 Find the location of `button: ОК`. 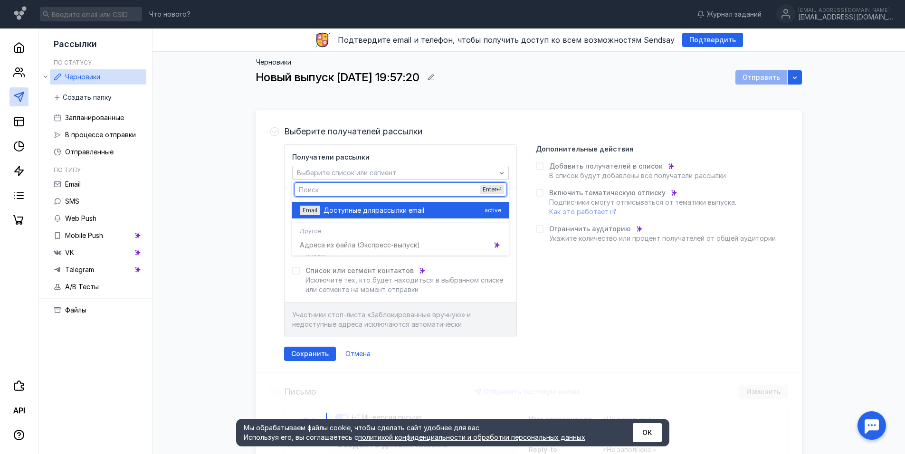

button: ОК is located at coordinates (647, 433).